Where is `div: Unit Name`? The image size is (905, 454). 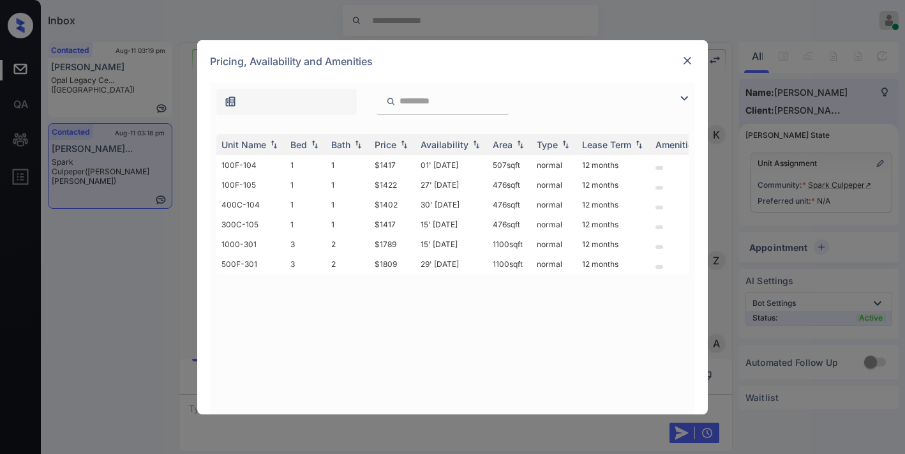 div: Unit Name is located at coordinates (244, 144).